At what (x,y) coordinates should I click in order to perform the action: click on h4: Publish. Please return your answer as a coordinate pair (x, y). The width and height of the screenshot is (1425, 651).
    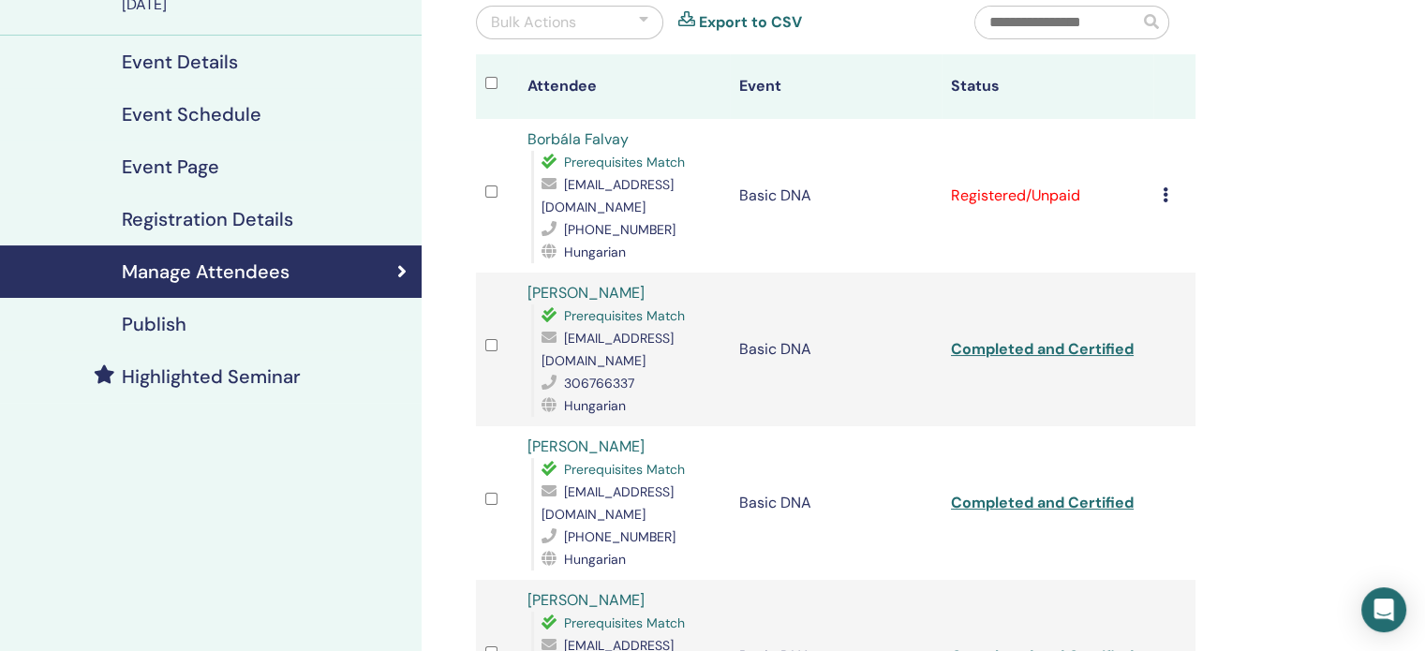
    Looking at the image, I should click on (154, 324).